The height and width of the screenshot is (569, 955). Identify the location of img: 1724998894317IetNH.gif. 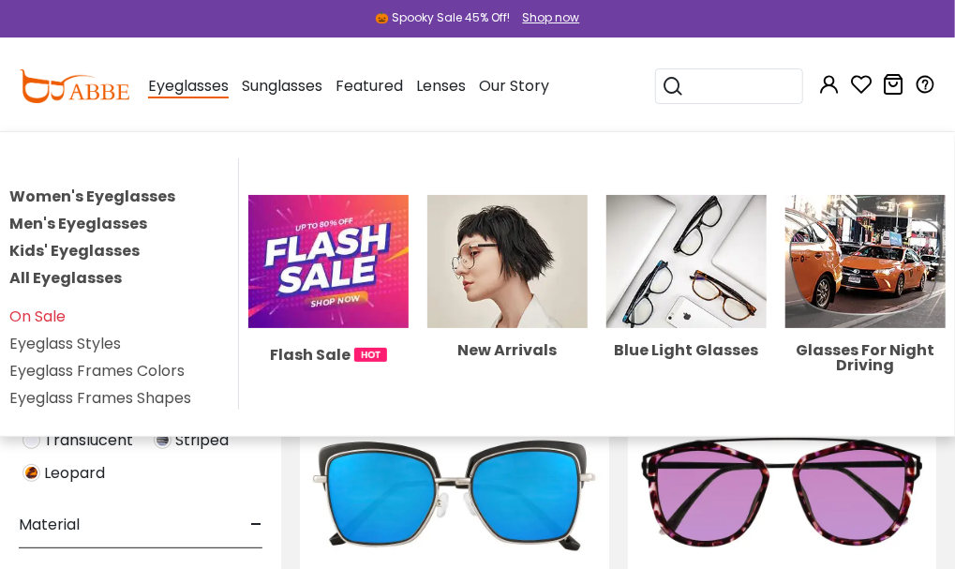
(370, 354).